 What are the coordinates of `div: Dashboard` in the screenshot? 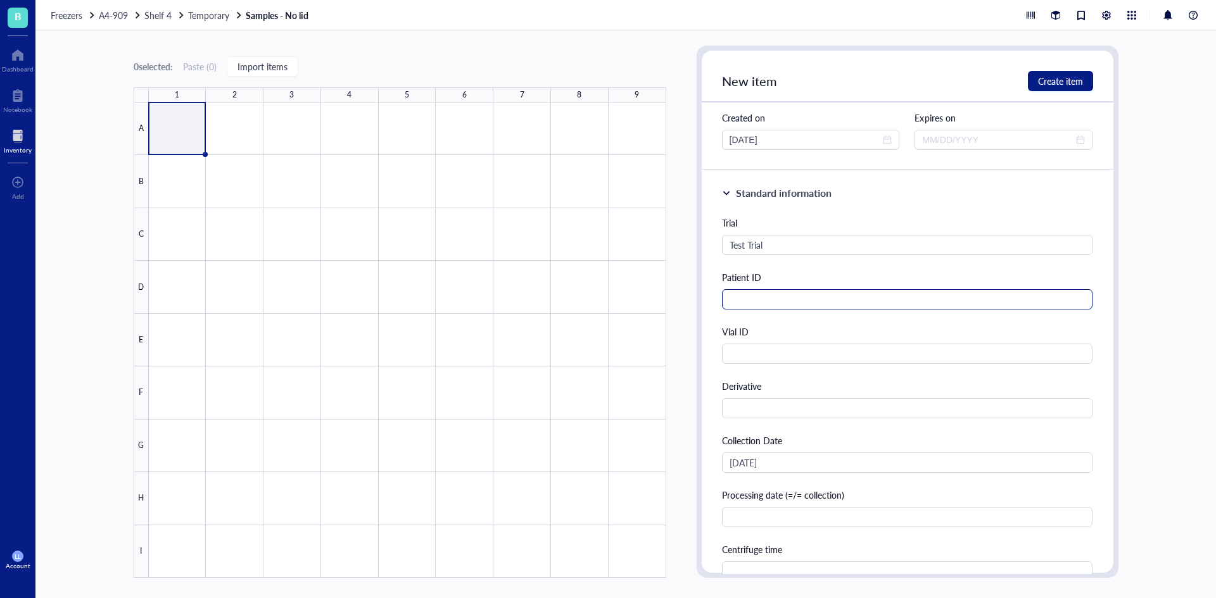 It's located at (18, 69).